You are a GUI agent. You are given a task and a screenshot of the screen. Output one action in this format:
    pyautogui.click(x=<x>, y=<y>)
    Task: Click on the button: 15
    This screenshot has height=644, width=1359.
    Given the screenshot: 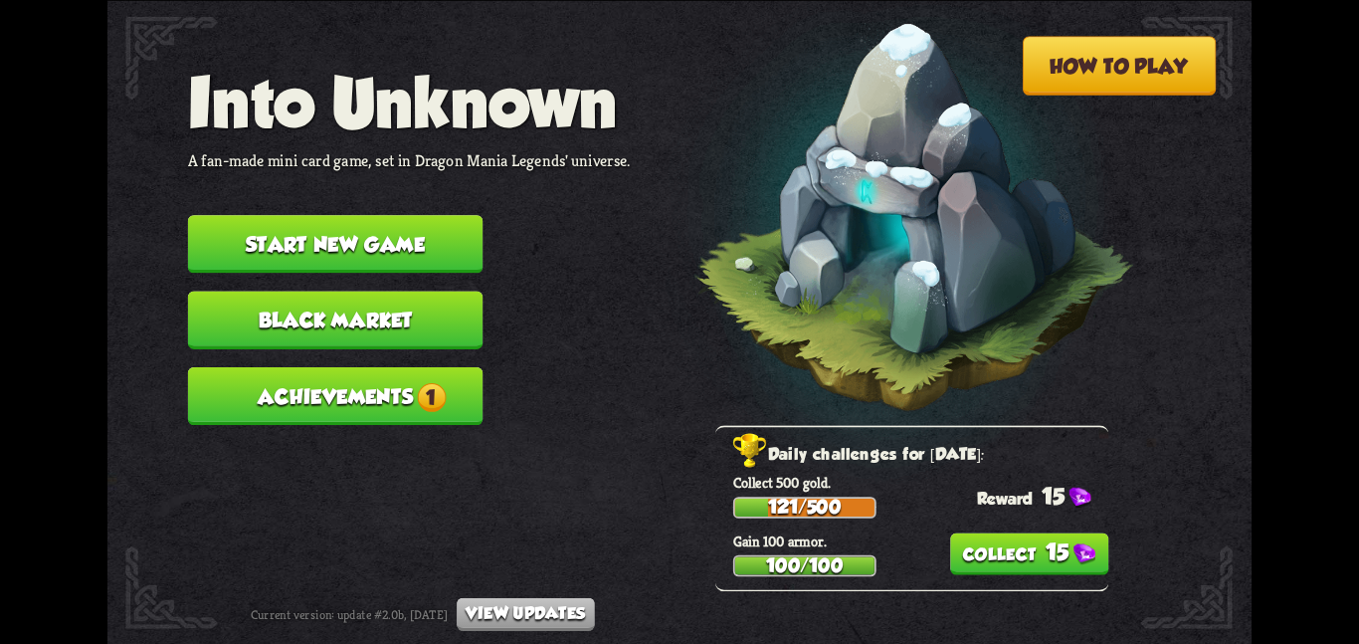 What is the action you would take?
    pyautogui.click(x=1030, y=553)
    